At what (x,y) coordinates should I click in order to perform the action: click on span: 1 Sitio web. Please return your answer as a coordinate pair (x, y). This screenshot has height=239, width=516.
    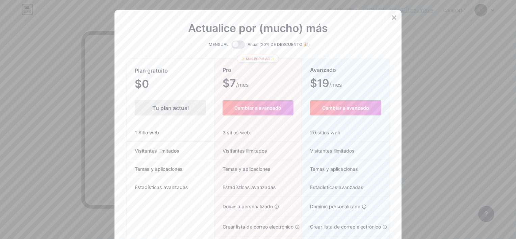
    Looking at the image, I should click on (147, 132).